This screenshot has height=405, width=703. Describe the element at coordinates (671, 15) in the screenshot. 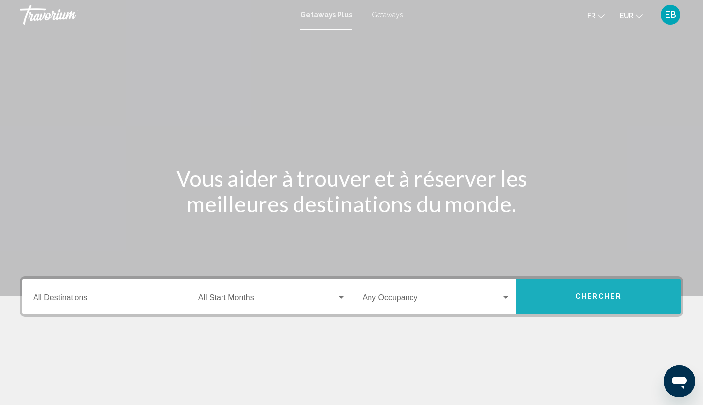

I see `button: User Menu` at that location.